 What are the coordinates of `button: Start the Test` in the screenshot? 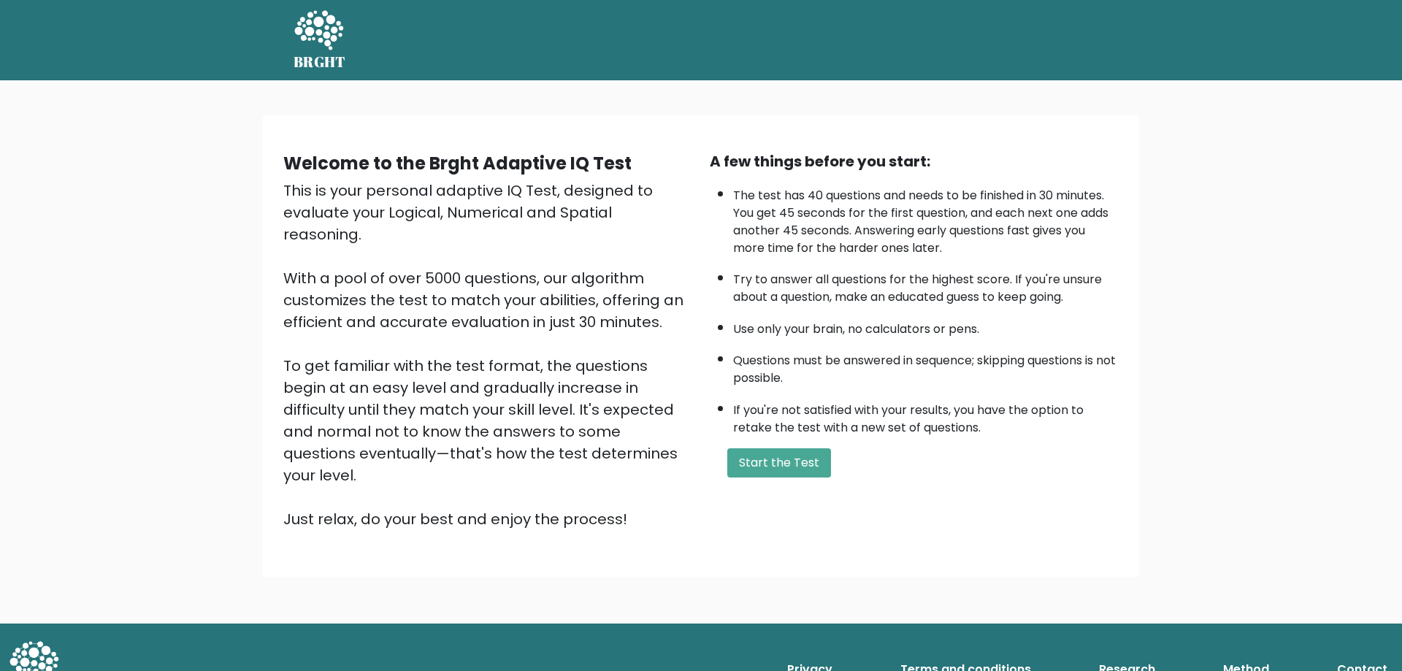 It's located at (779, 463).